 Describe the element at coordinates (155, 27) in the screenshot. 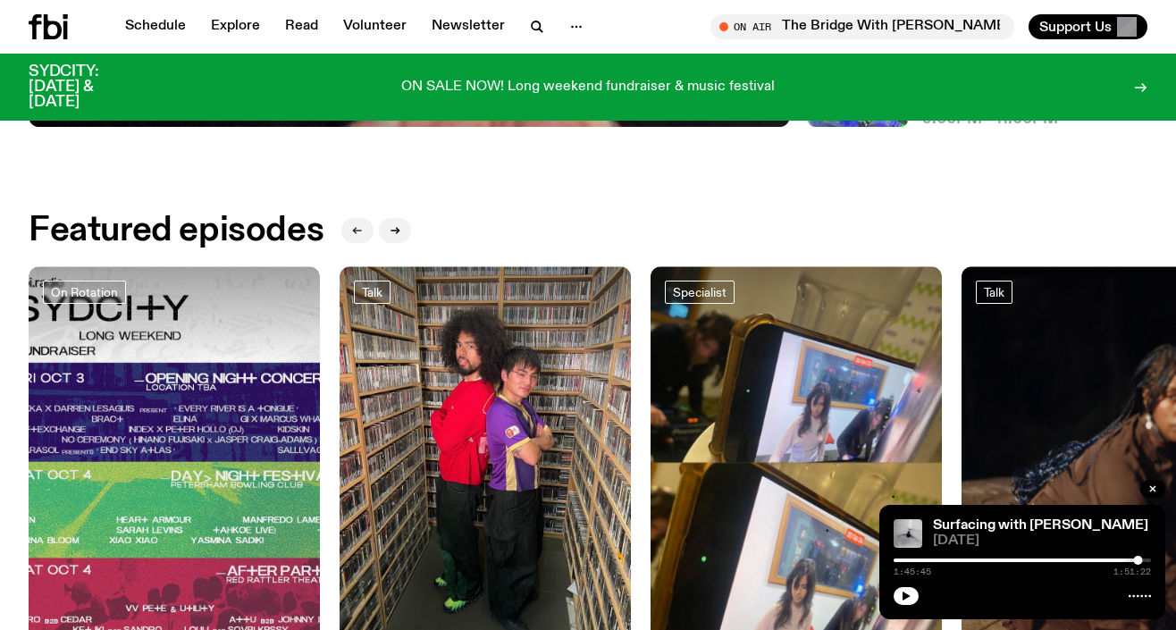

I see `a: Schedule` at that location.